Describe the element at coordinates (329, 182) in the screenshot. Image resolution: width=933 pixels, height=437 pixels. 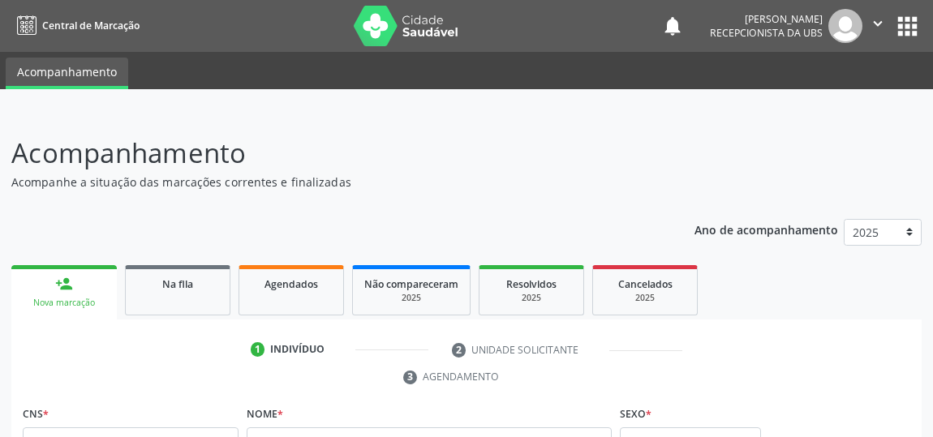
I see `p: Acompanhe a situação das marcações correntes e finalizadas` at that location.